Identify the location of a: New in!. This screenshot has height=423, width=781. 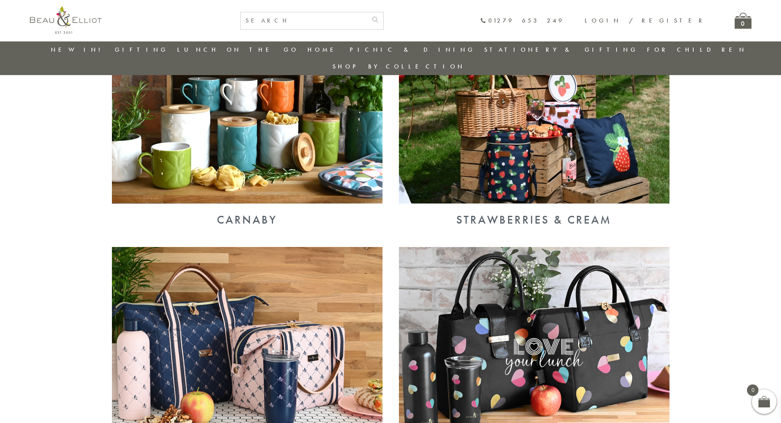
(78, 50).